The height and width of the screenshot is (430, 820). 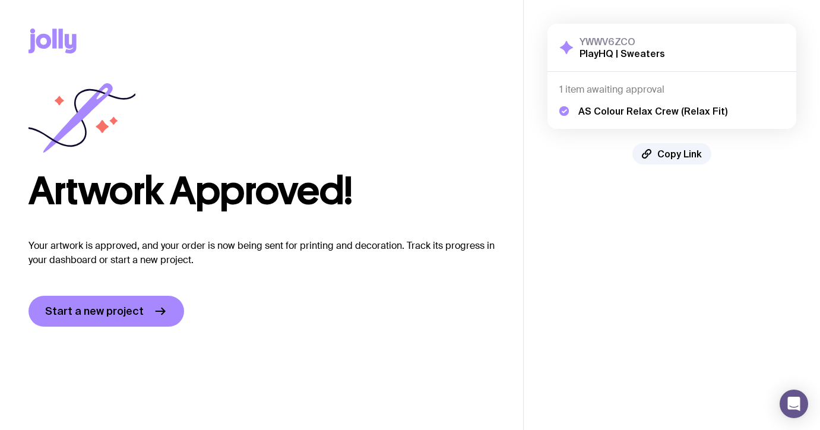 I want to click on button: Copy Link, so click(x=672, y=154).